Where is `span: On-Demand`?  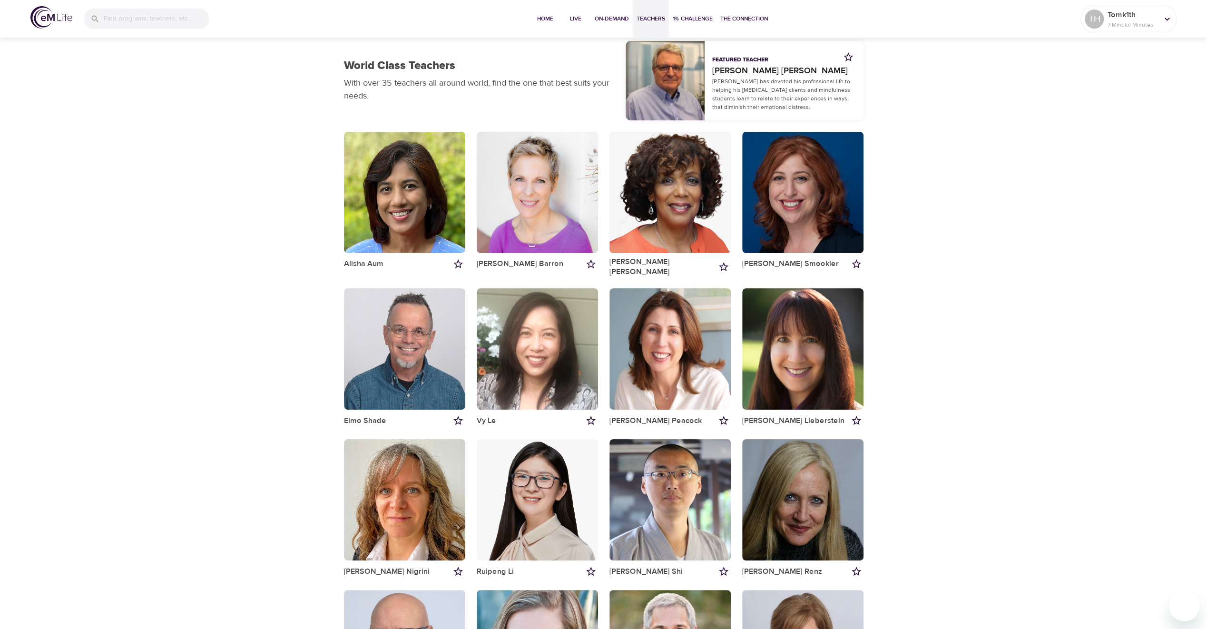 span: On-Demand is located at coordinates (612, 19).